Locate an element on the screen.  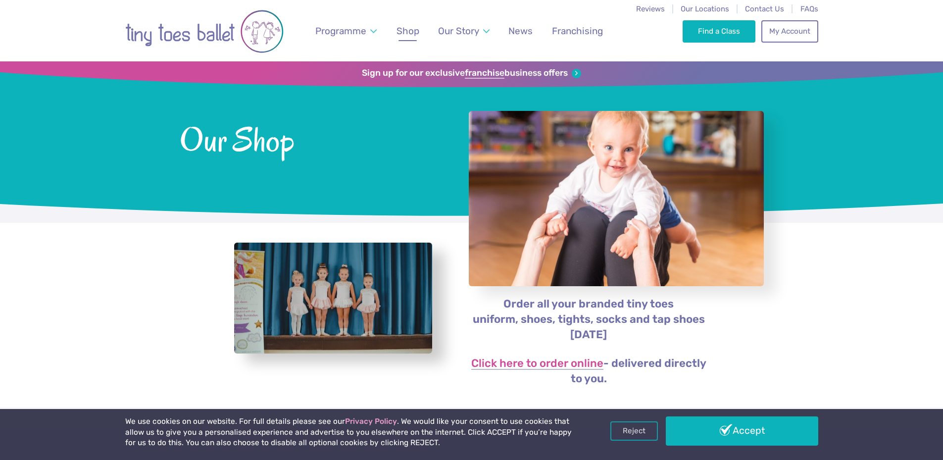
a: Sign up for our exclusivefranchisebusiness offers is located at coordinates (471, 73).